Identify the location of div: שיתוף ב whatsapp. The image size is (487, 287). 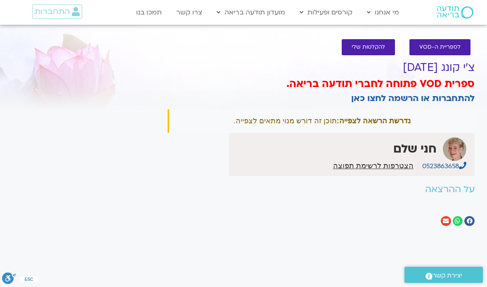
(458, 221).